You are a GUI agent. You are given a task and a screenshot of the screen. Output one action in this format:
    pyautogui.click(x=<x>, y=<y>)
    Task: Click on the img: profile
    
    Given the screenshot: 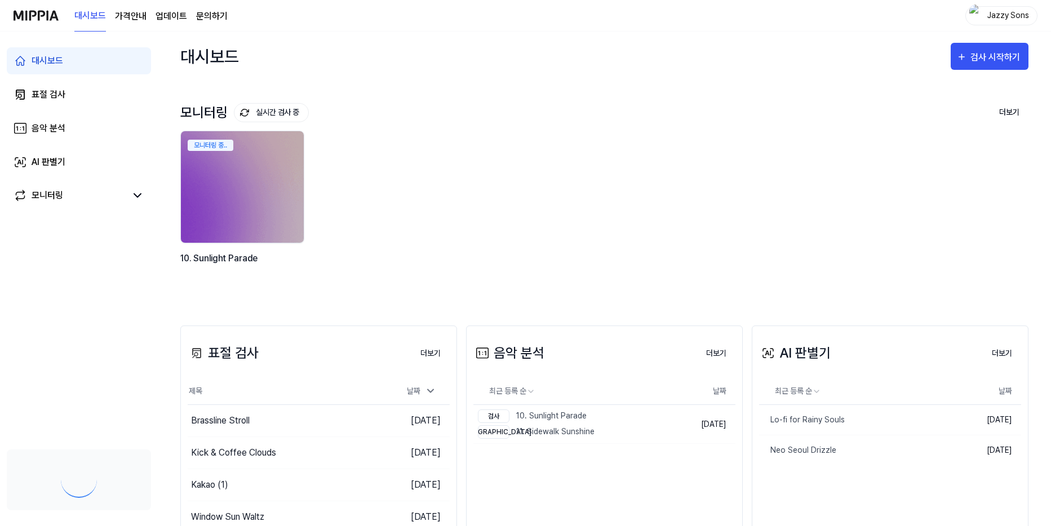 What is the action you would take?
    pyautogui.click(x=976, y=16)
    